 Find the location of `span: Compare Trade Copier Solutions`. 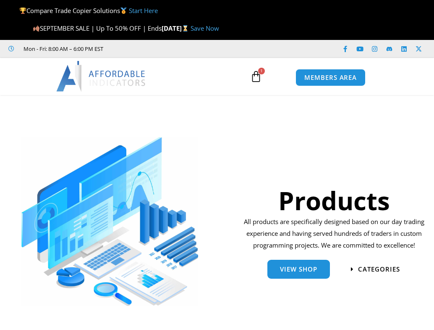

span: Compare Trade Copier Solutions is located at coordinates (89, 11).